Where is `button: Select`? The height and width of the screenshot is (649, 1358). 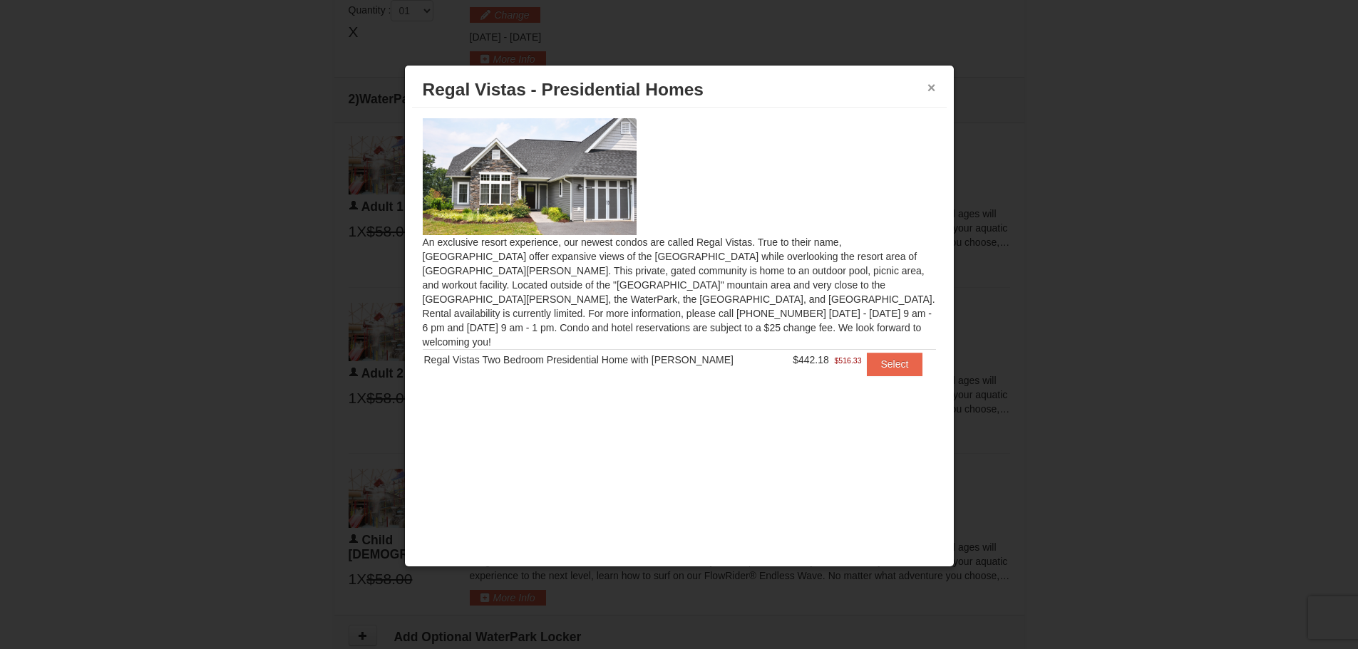 button: Select is located at coordinates (894, 364).